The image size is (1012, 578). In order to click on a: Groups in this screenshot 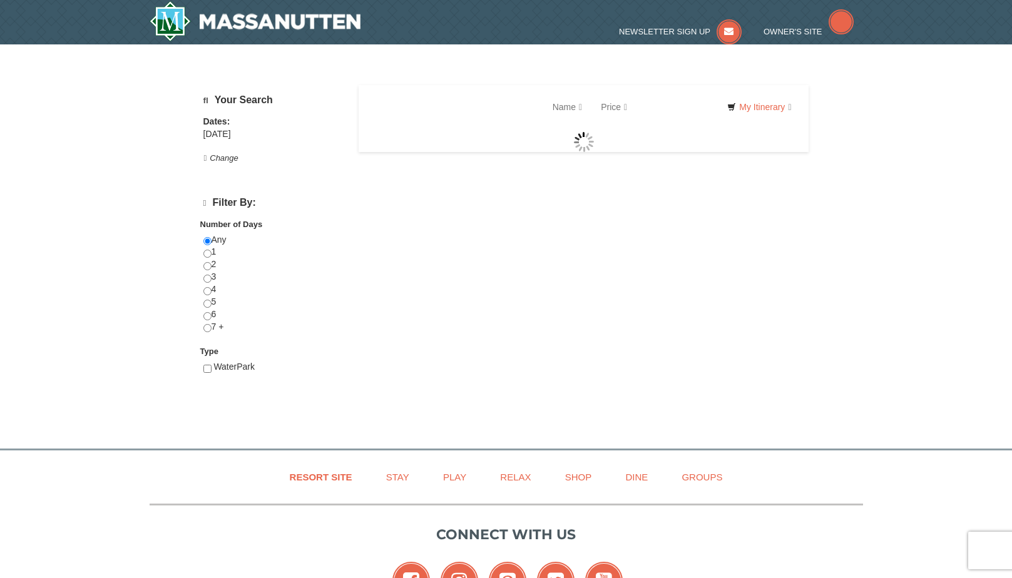, I will do `click(702, 477)`.